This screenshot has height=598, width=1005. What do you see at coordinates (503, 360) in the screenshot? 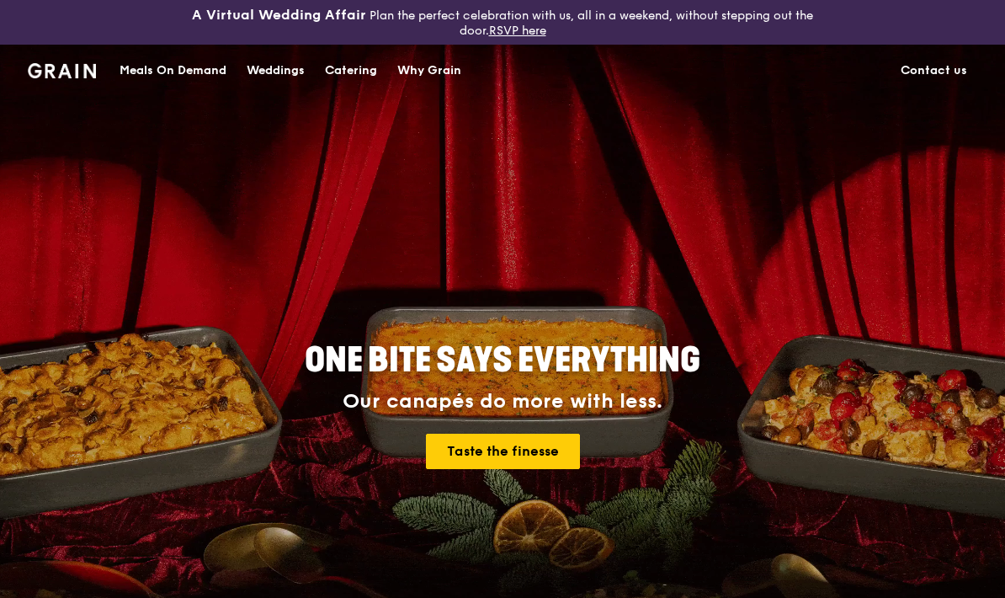
I see `span: ONE BITE SAYS EVERYTHING` at bounding box center [503, 360].